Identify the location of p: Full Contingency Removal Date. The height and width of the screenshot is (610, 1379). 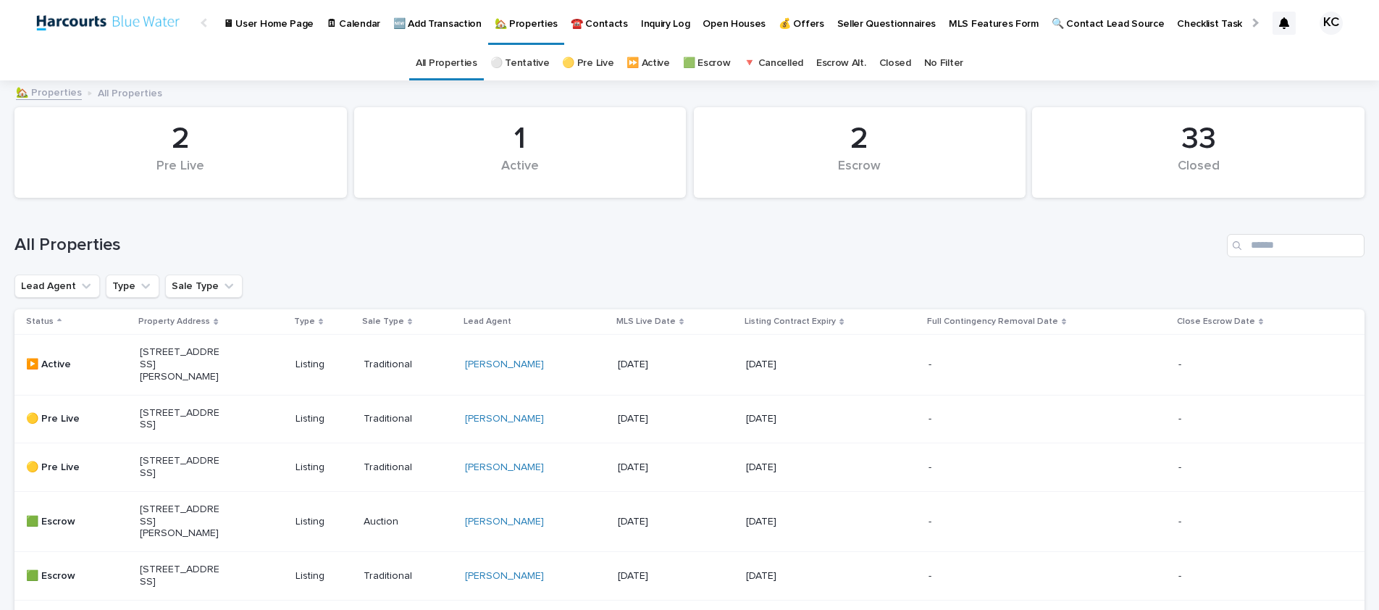
(992, 322).